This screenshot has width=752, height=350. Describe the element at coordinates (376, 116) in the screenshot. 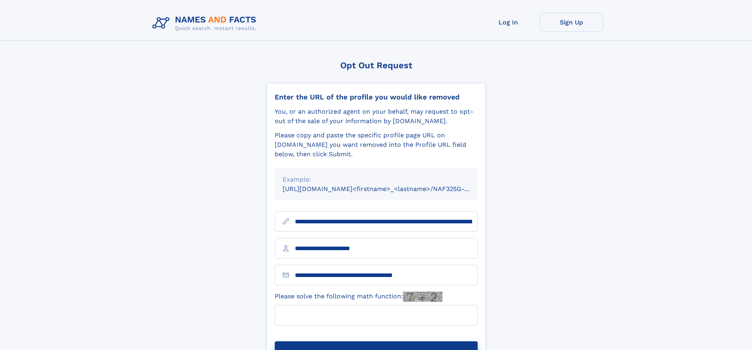

I see `div: You, or an authorized agent on your behalf, may request to opt-out of the sale of your informatio...` at that location.